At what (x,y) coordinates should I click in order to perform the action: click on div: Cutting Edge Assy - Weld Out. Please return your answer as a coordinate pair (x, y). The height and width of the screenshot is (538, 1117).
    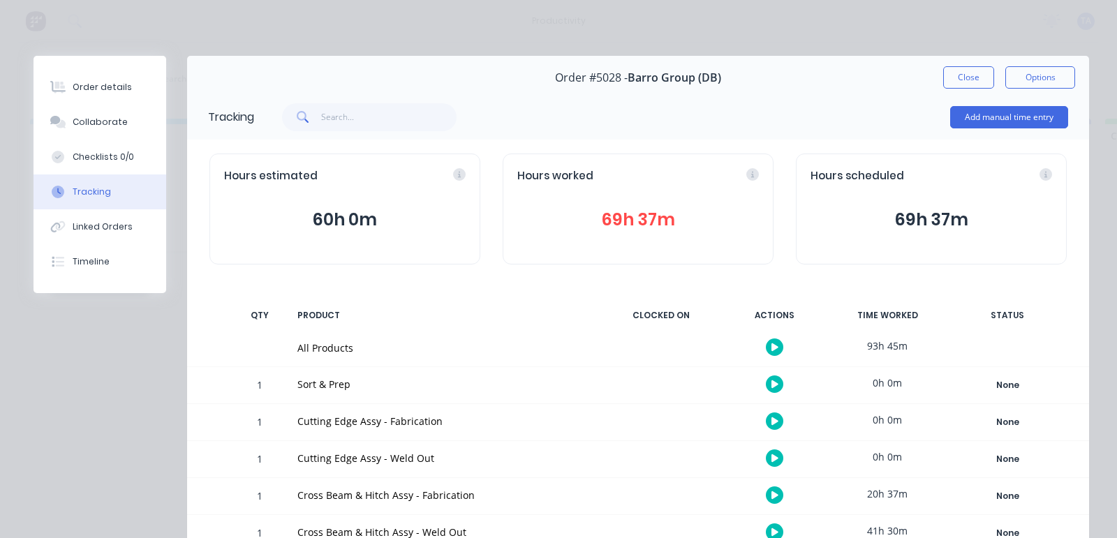
    Looking at the image, I should click on (445, 458).